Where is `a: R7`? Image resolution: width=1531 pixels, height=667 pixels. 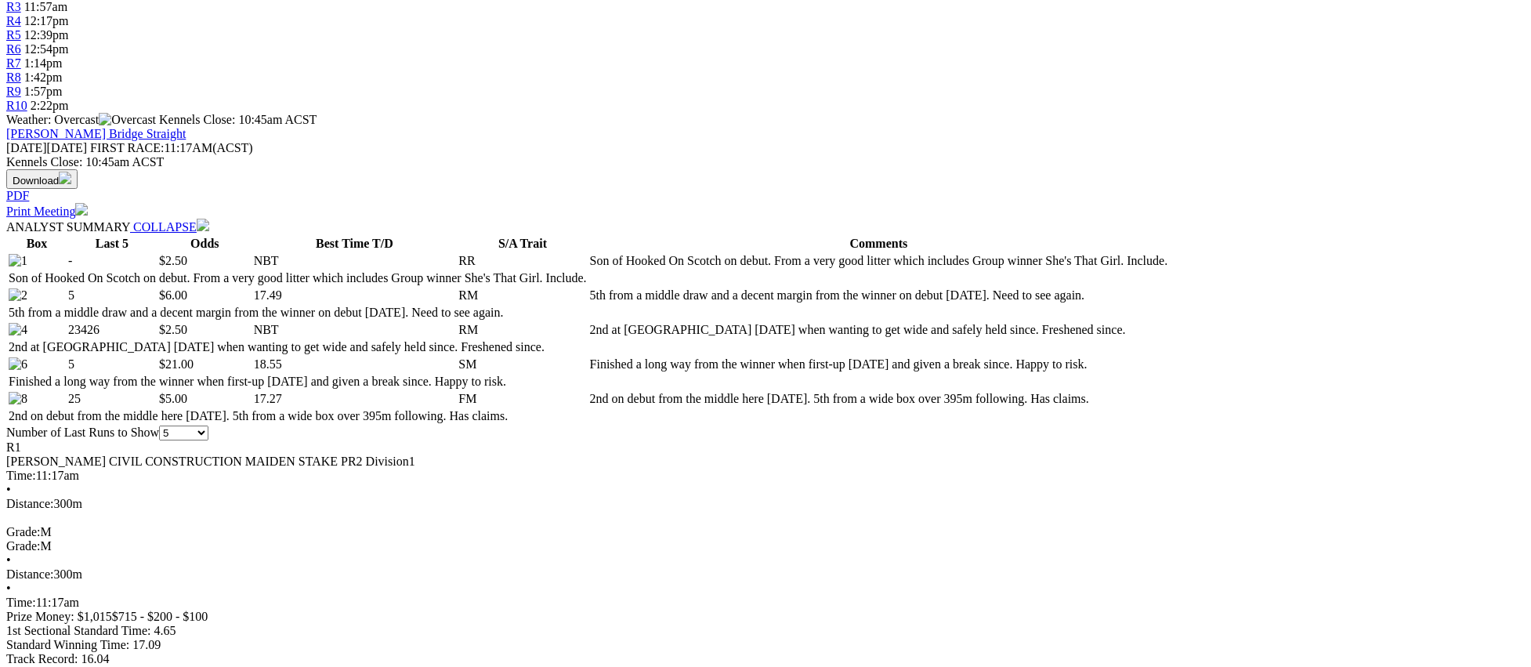 a: R7 is located at coordinates (13, 63).